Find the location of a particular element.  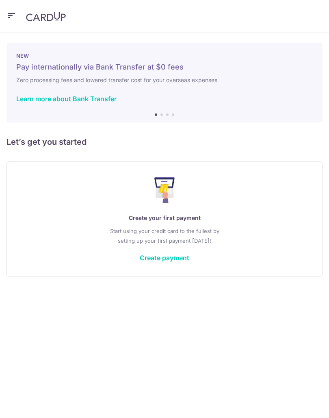

p: NEW is located at coordinates (165, 56).